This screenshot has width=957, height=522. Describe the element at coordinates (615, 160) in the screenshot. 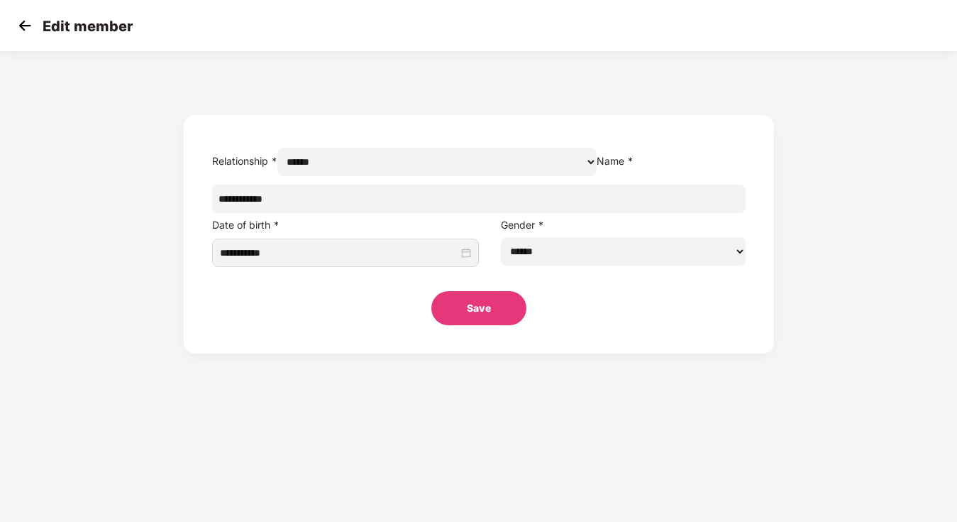

I see `label: Name *` at that location.